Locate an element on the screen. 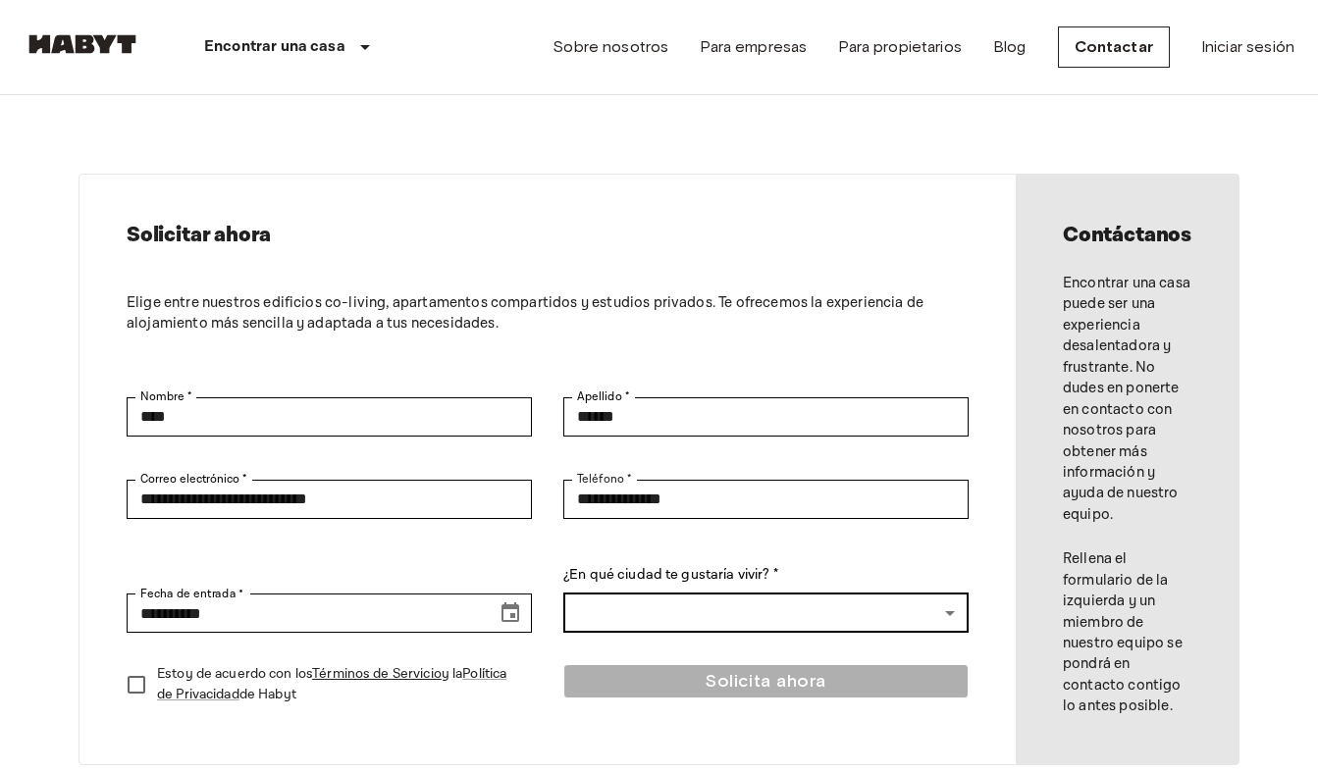 Image resolution: width=1318 pixels, height=773 pixels. label: Teléfono * is located at coordinates (603, 479).